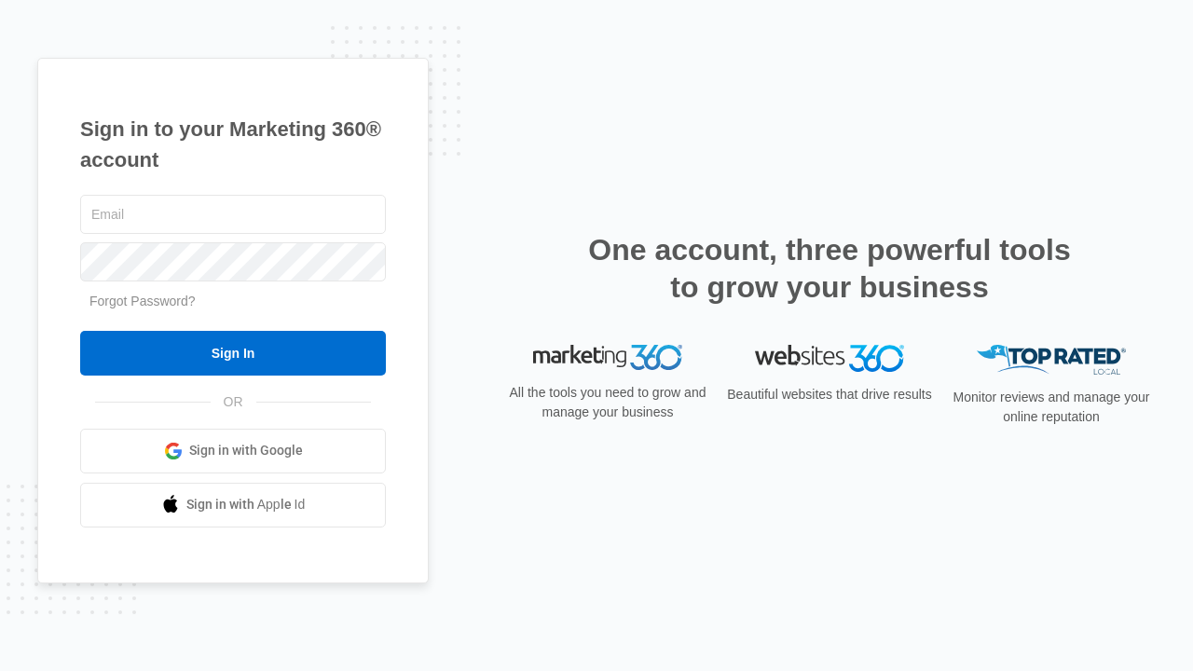 The width and height of the screenshot is (1193, 671). Describe the element at coordinates (233, 144) in the screenshot. I see `h1: Sign in to your Marketing 360® account` at that location.